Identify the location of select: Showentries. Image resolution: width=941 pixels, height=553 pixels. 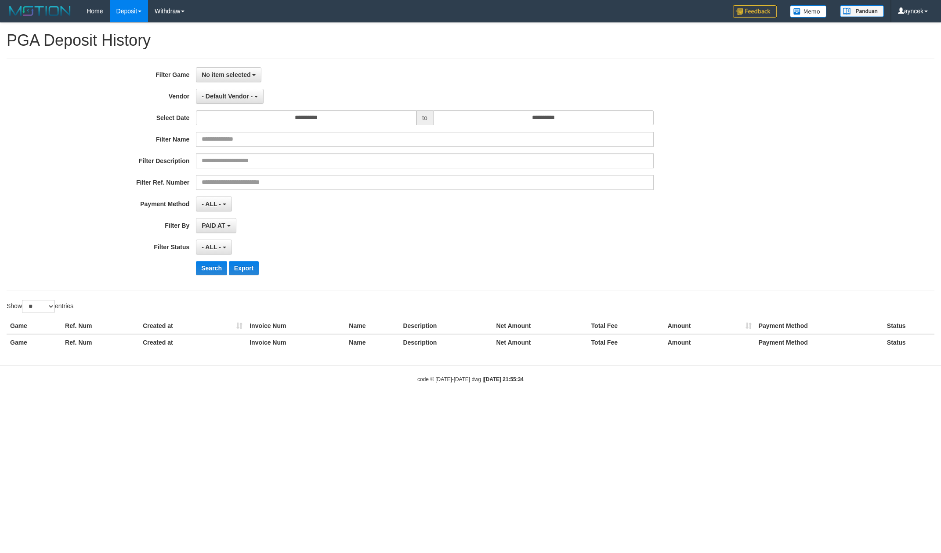
(38, 306).